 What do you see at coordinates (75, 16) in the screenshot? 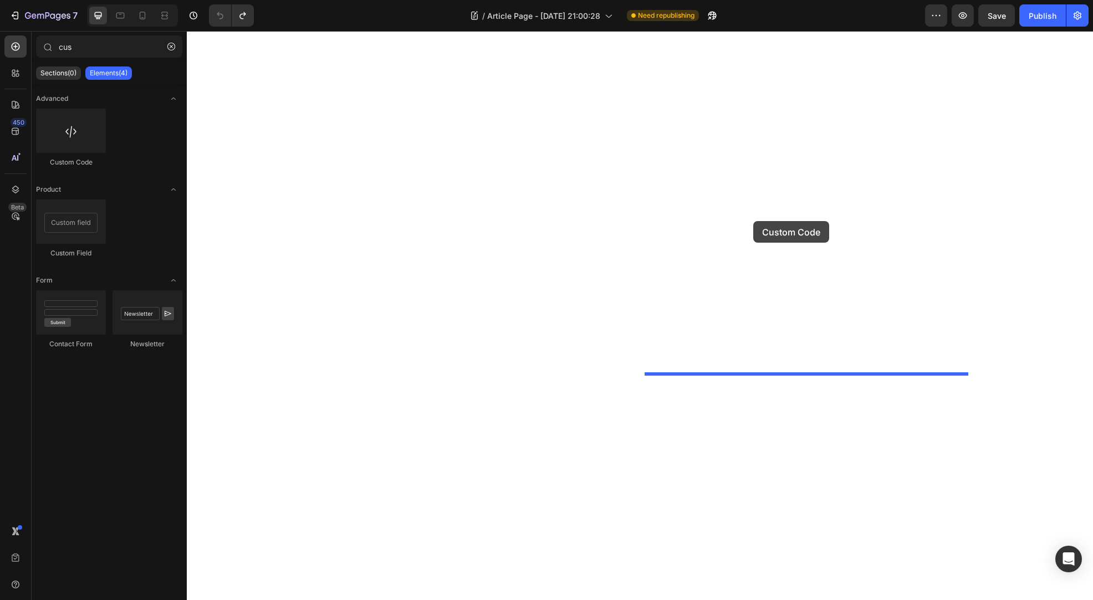
I see `p: 7` at bounding box center [75, 16].